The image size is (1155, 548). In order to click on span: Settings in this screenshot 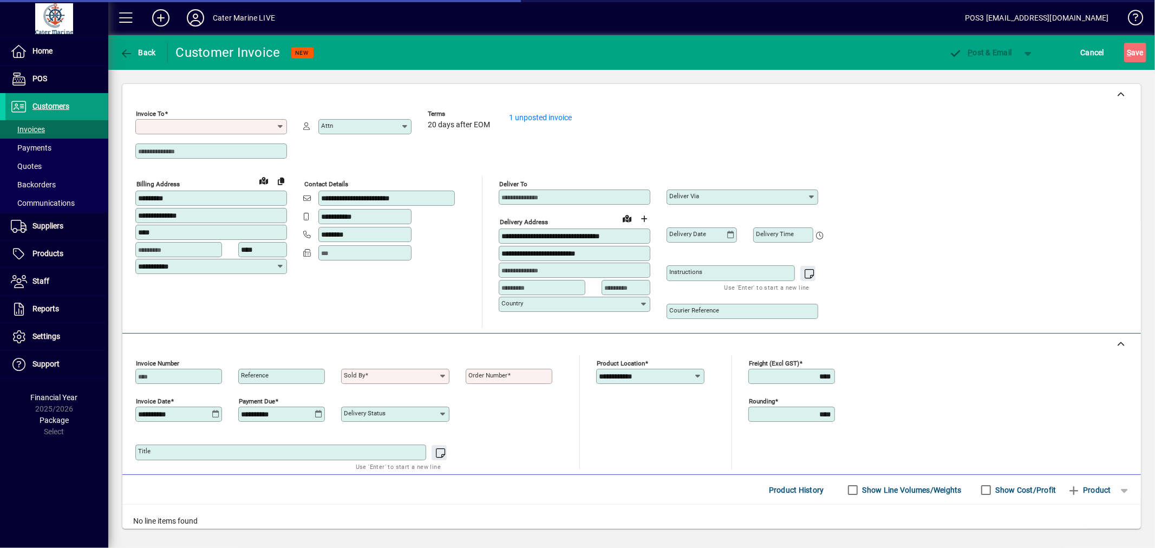, I will do `click(46, 336)`.